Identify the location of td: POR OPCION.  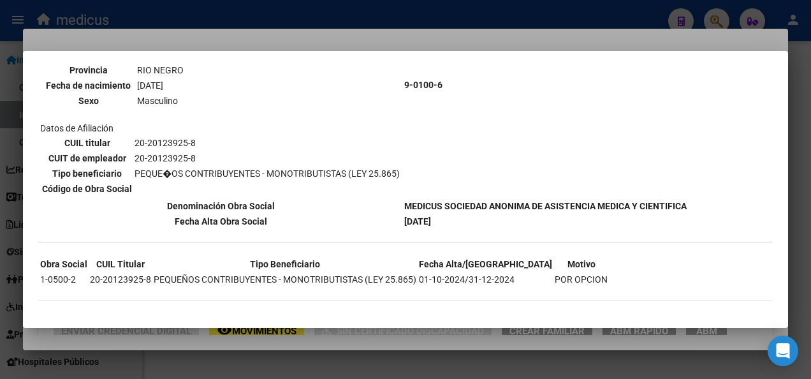
(581, 279).